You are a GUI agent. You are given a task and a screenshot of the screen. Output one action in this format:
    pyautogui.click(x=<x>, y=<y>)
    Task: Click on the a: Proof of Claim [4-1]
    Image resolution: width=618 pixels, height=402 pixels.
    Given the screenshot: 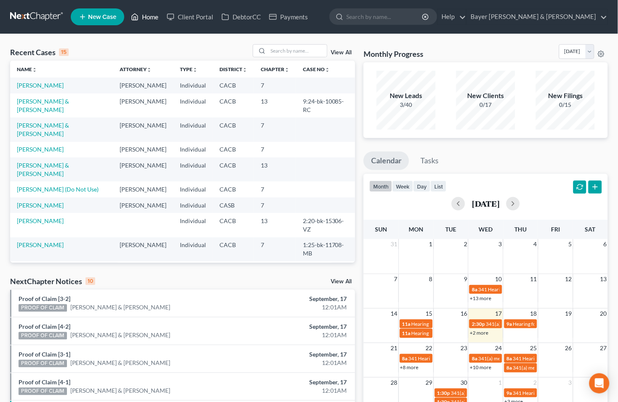 What is the action you would take?
    pyautogui.click(x=44, y=382)
    